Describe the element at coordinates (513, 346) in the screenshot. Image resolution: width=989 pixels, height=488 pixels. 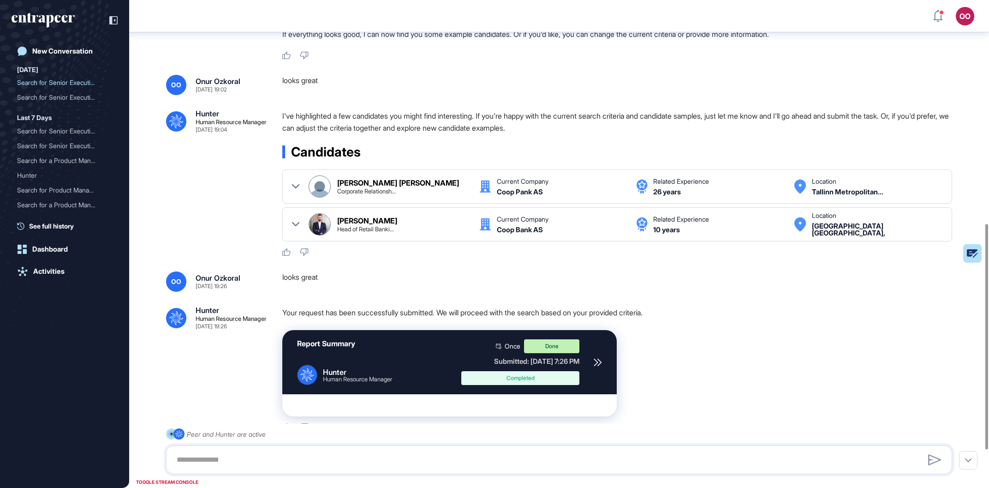
I see `span: Once` at that location.